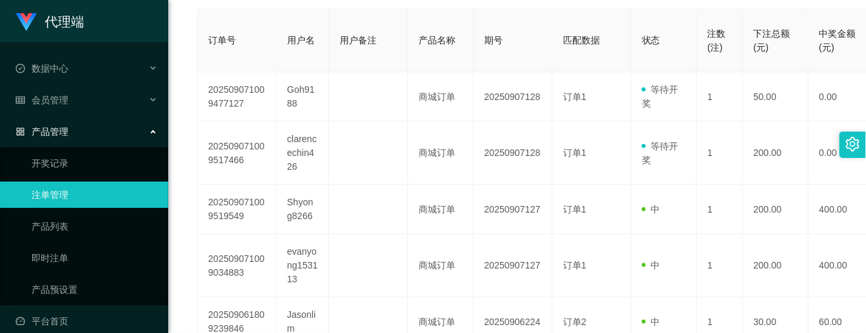 The width and height of the screenshot is (866, 333). I want to click on td: clarencechin426, so click(303, 153).